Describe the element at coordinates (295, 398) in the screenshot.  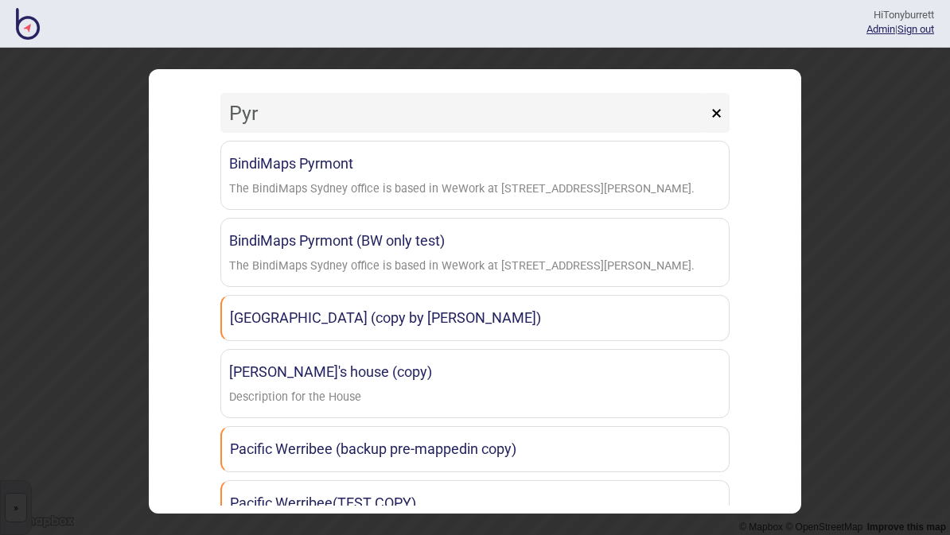
I see `div: Description for the House` at that location.